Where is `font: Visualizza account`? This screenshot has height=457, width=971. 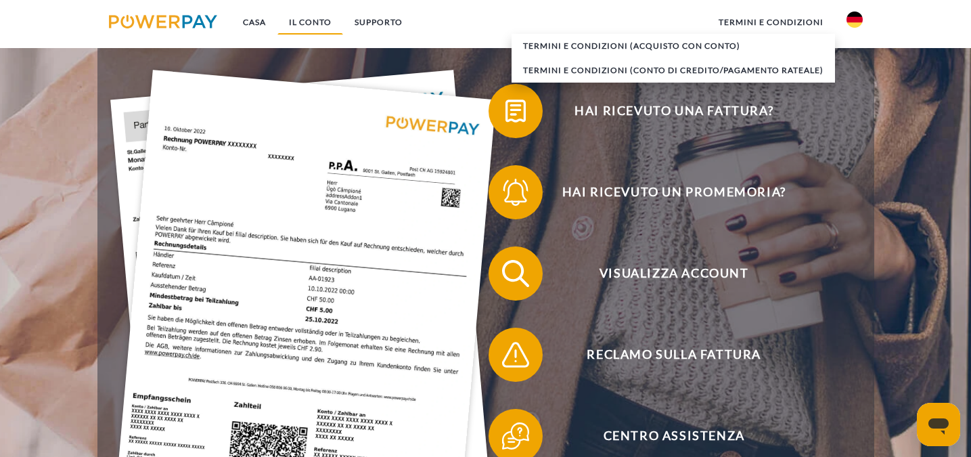
font: Visualizza account is located at coordinates (674, 273).